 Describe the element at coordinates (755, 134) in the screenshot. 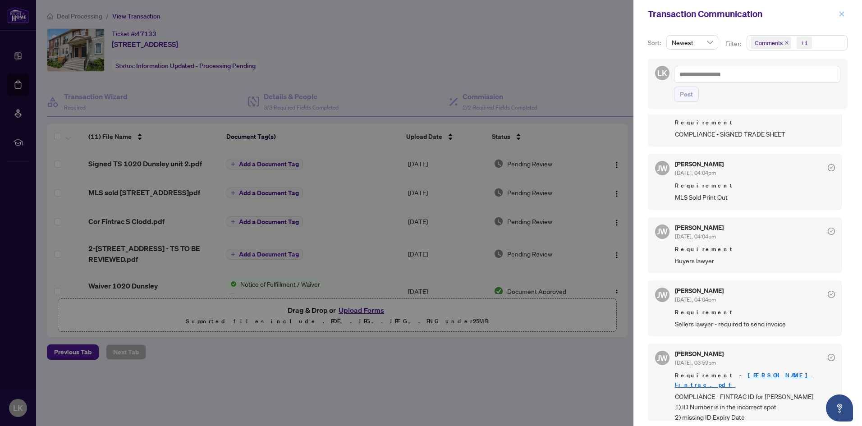

I see `span: COMPLIANCE - SIGNED TRADE SHEET` at that location.